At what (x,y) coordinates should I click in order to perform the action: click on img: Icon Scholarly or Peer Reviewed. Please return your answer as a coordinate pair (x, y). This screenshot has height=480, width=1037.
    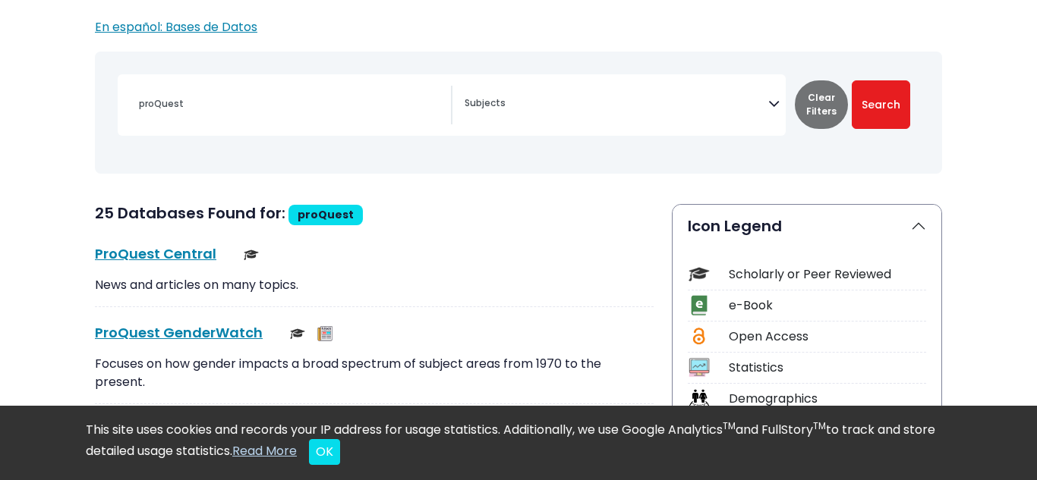
    Looking at the image, I should click on (698, 274).